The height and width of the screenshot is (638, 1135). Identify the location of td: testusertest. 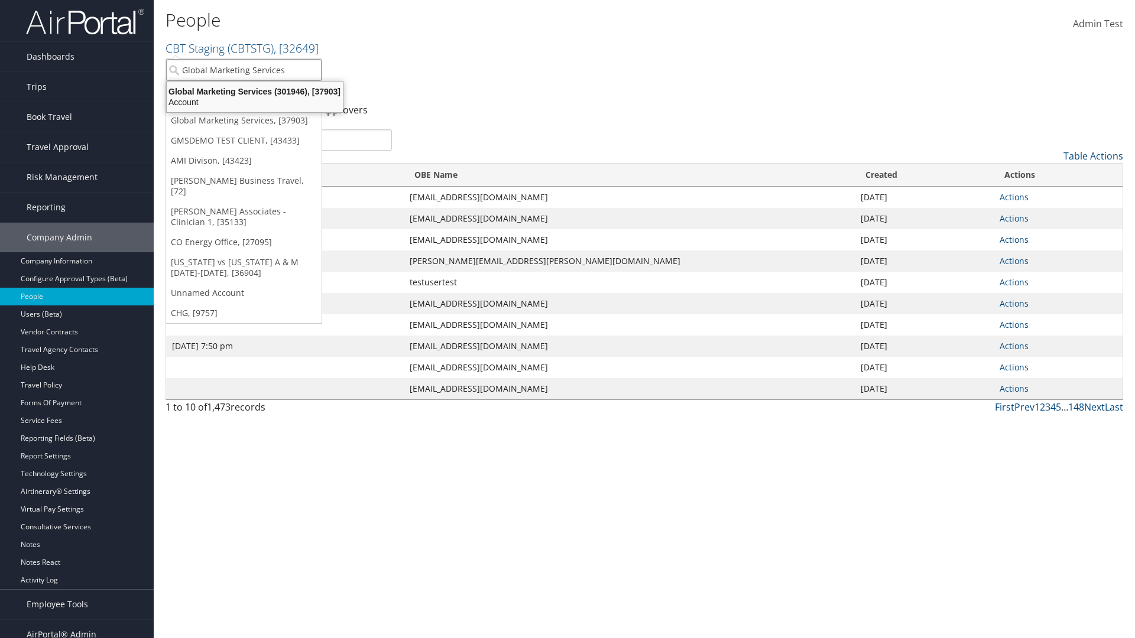
(629, 283).